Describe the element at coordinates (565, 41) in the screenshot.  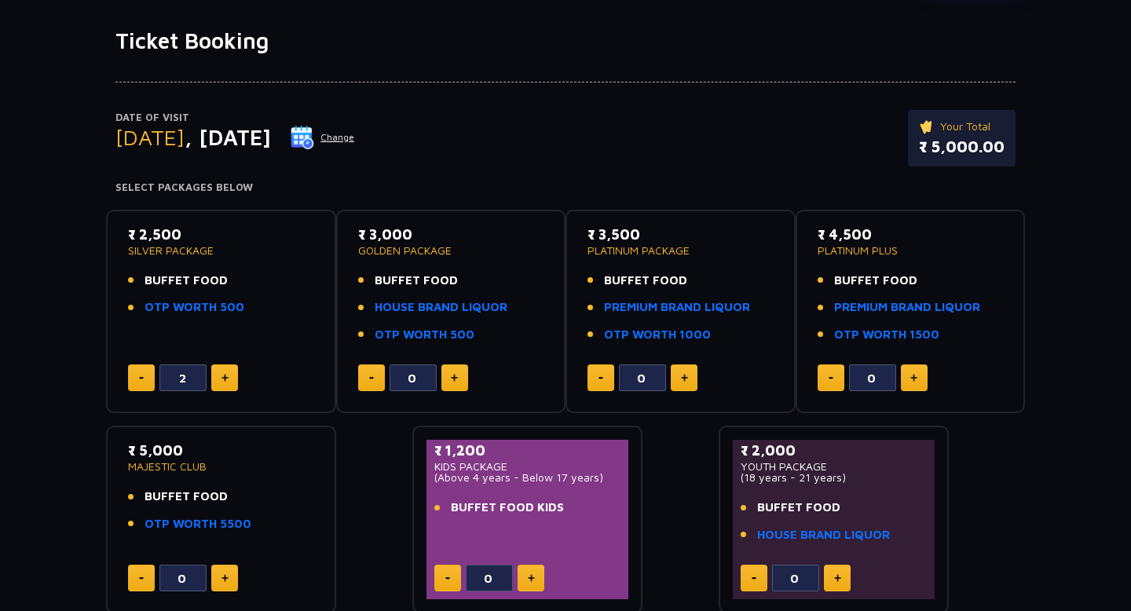
I see `h1: Ticket Booking` at that location.